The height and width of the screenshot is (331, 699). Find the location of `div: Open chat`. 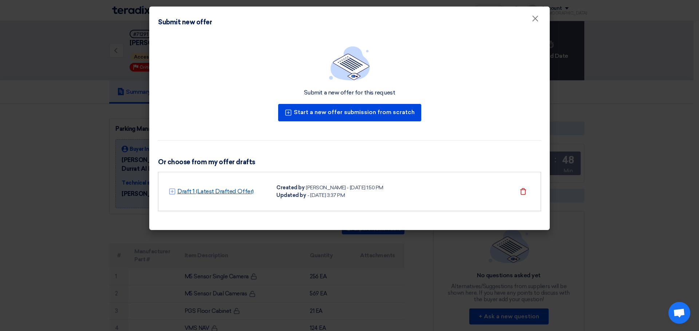

div: Open chat is located at coordinates (679, 313).